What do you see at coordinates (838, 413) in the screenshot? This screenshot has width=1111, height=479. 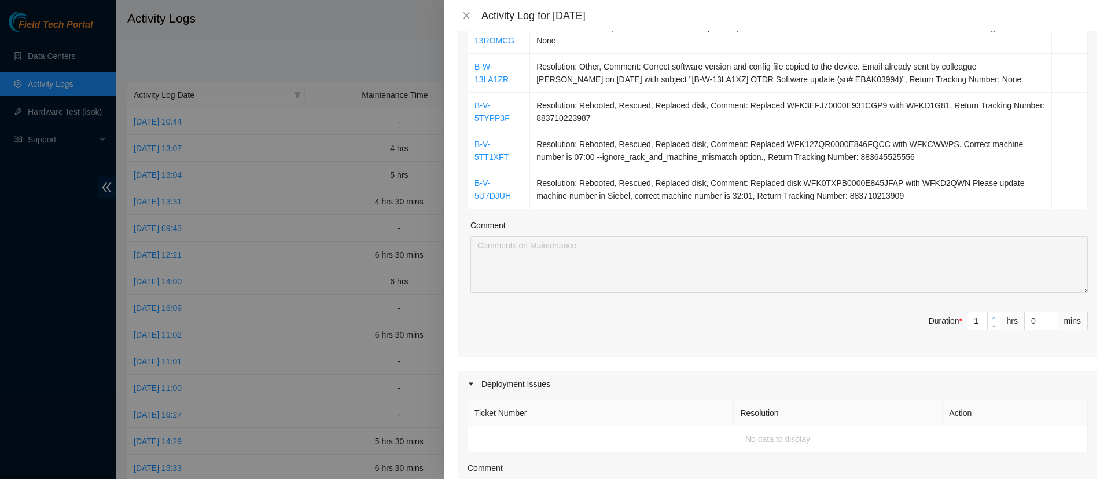 I see `th: Resolution` at bounding box center [838, 413].